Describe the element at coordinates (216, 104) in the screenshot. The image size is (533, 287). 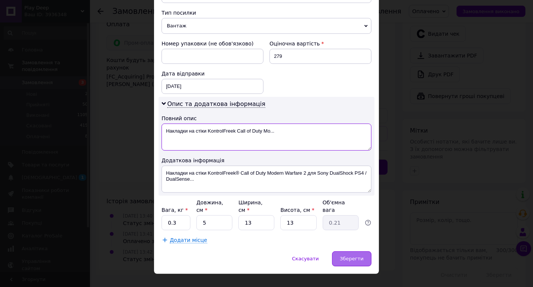
I see `span: Опис та додаткова інформація` at that location.